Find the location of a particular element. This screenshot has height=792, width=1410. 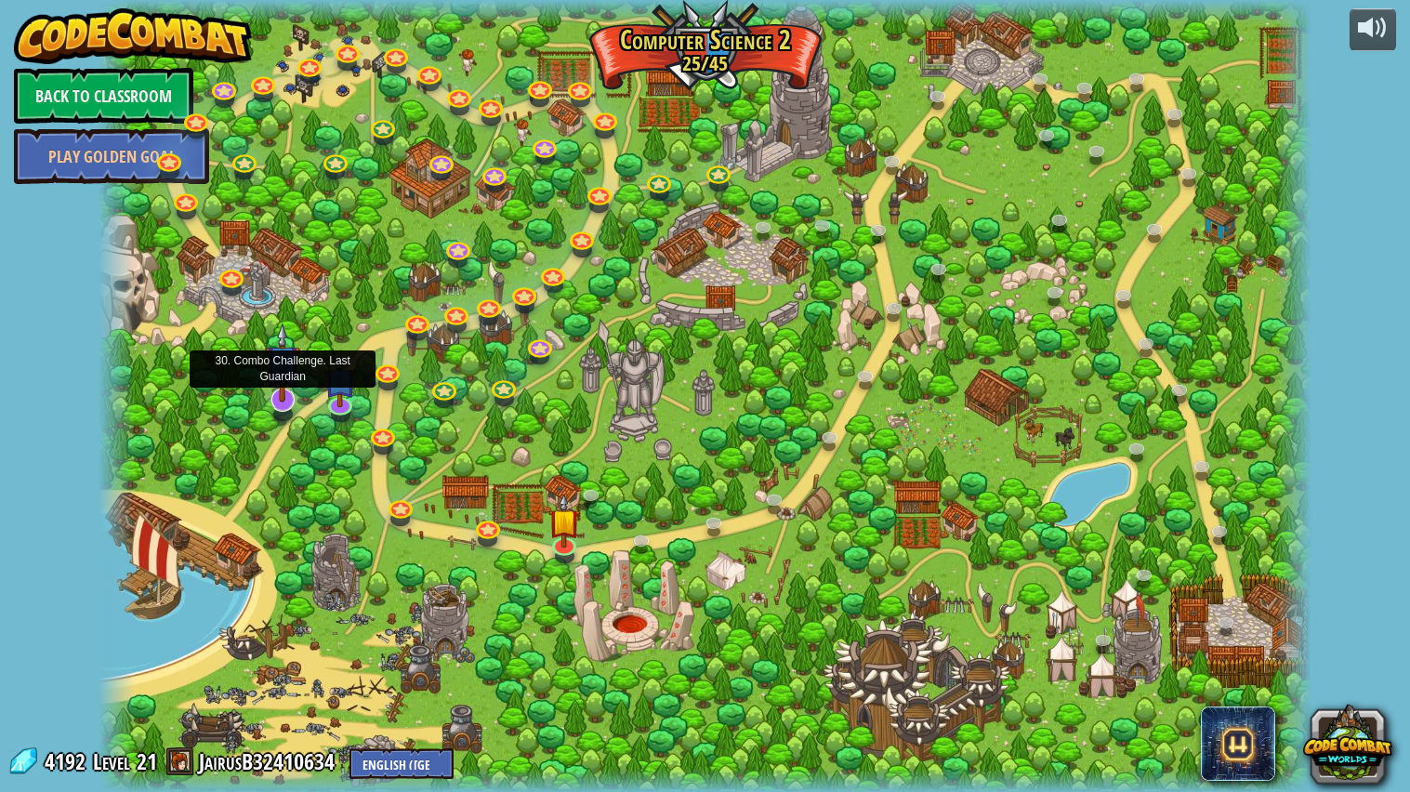

span: 4192 is located at coordinates (68, 761).